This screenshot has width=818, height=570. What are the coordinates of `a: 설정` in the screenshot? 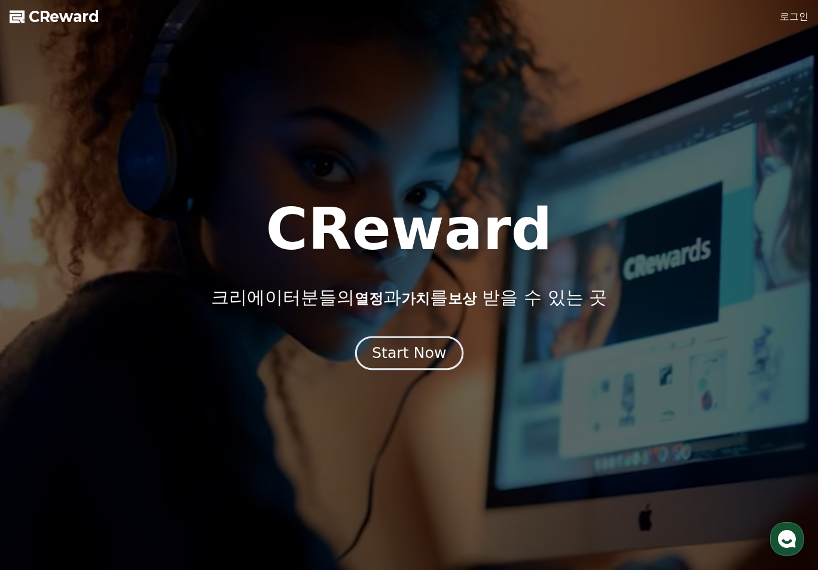 It's located at (192, 394).